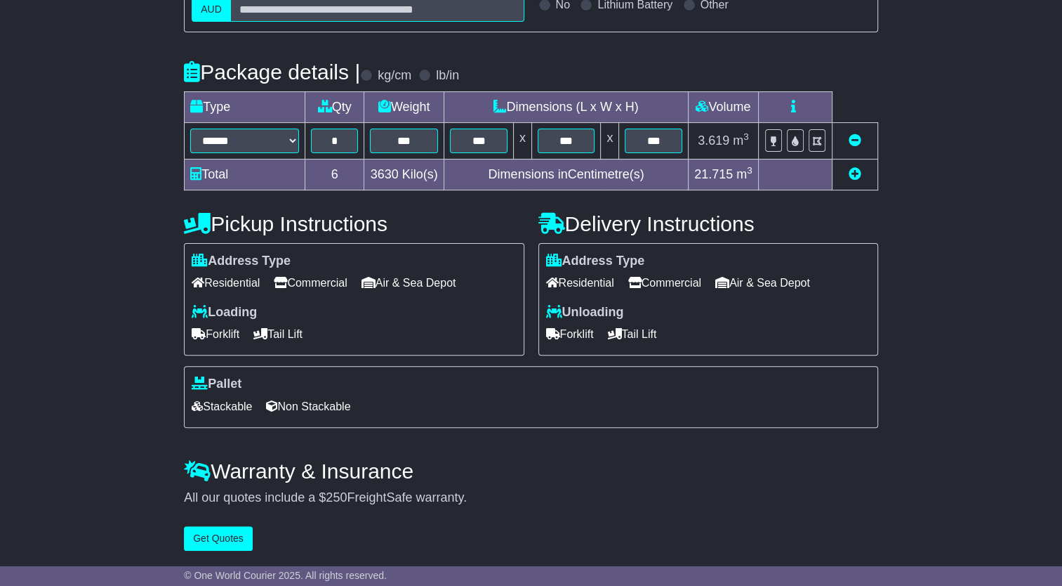 Image resolution: width=1062 pixels, height=586 pixels. I want to click on label: kg/cm, so click(395, 76).